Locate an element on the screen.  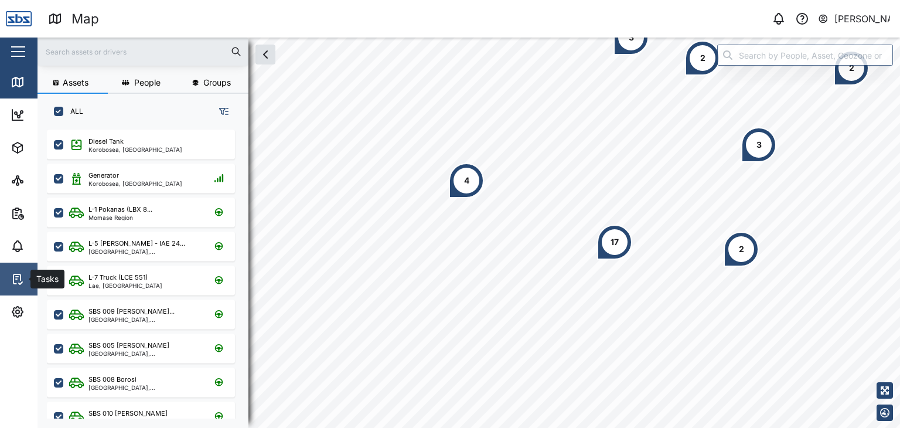
canvas: Map is located at coordinates (469, 233).